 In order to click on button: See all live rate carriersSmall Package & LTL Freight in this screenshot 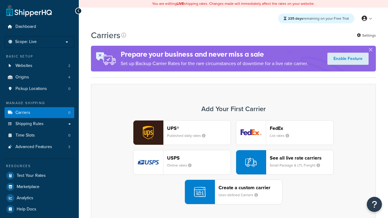, I will do `click(284, 162)`.